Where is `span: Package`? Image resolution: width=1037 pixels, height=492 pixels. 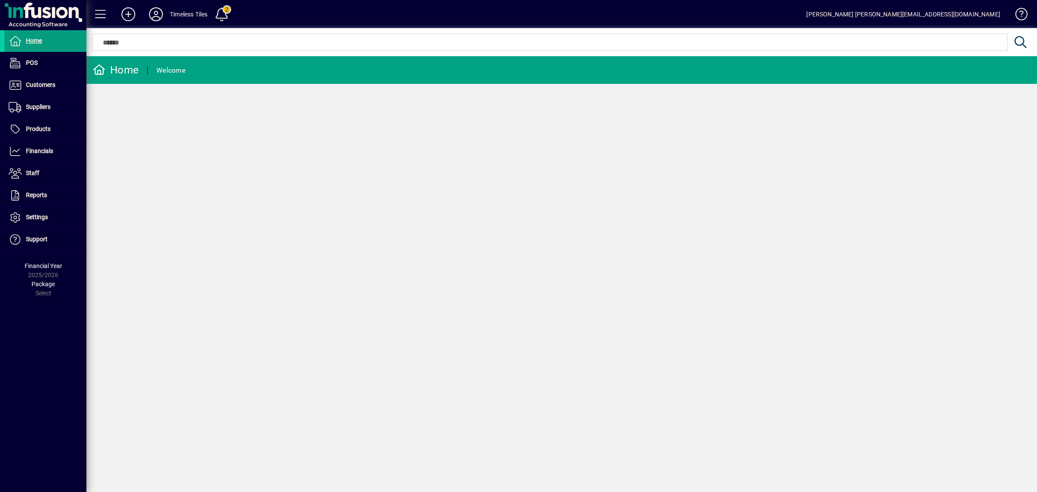
span: Package is located at coordinates (43, 284).